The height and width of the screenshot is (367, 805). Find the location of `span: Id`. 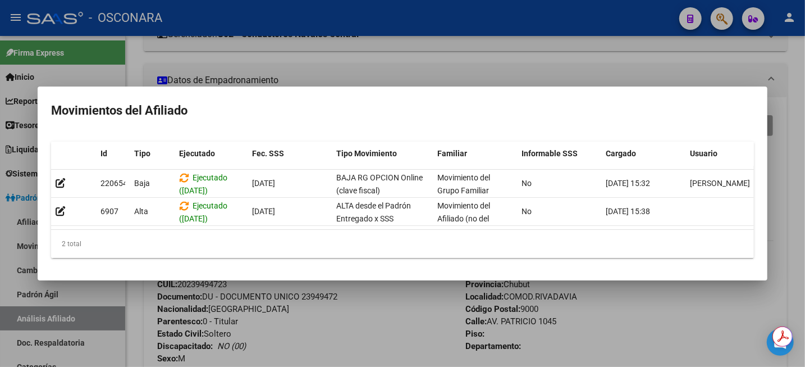

span: Id is located at coordinates (104, 153).